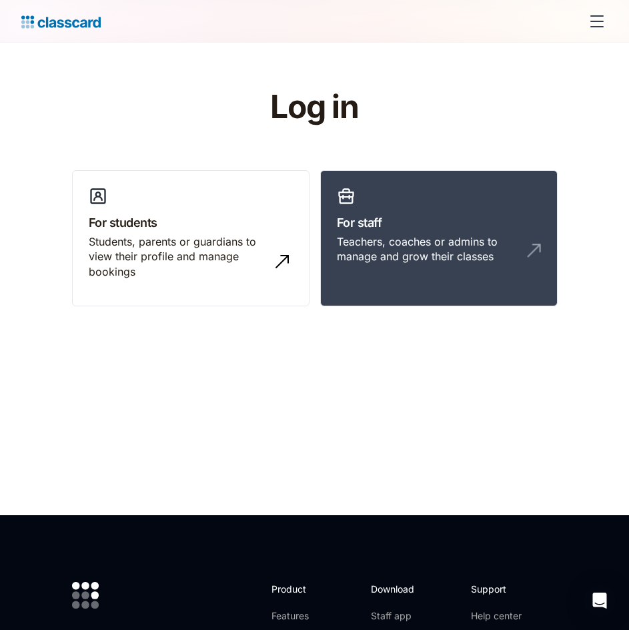  Describe the element at coordinates (178, 256) in the screenshot. I see `div: Students, parents or guardians to view their profile and manage bookings` at that location.